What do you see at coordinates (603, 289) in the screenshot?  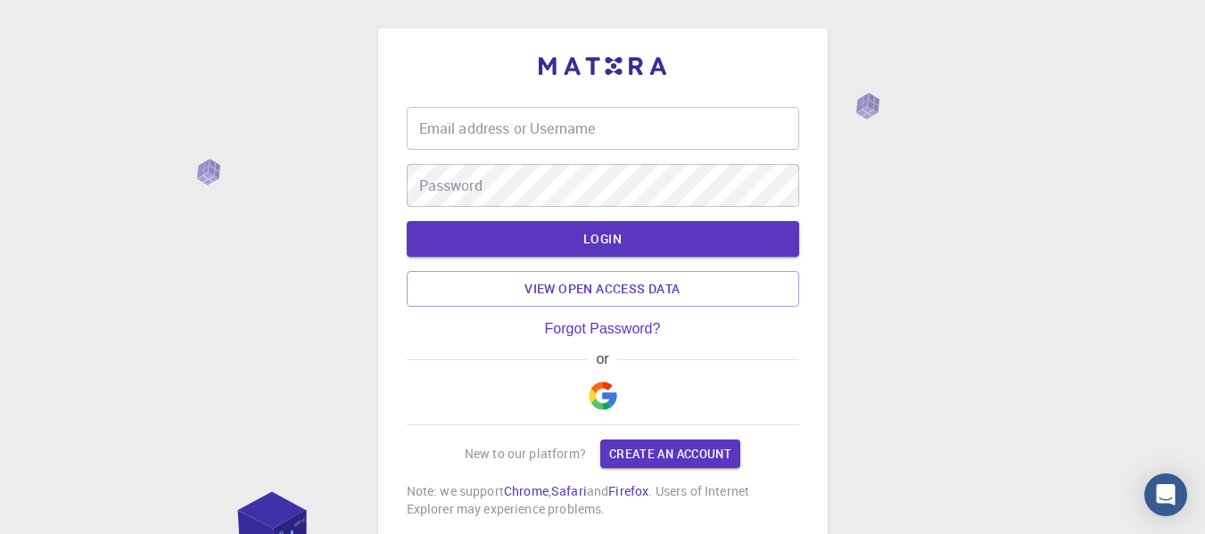 I see `a: View open access data` at bounding box center [603, 289].